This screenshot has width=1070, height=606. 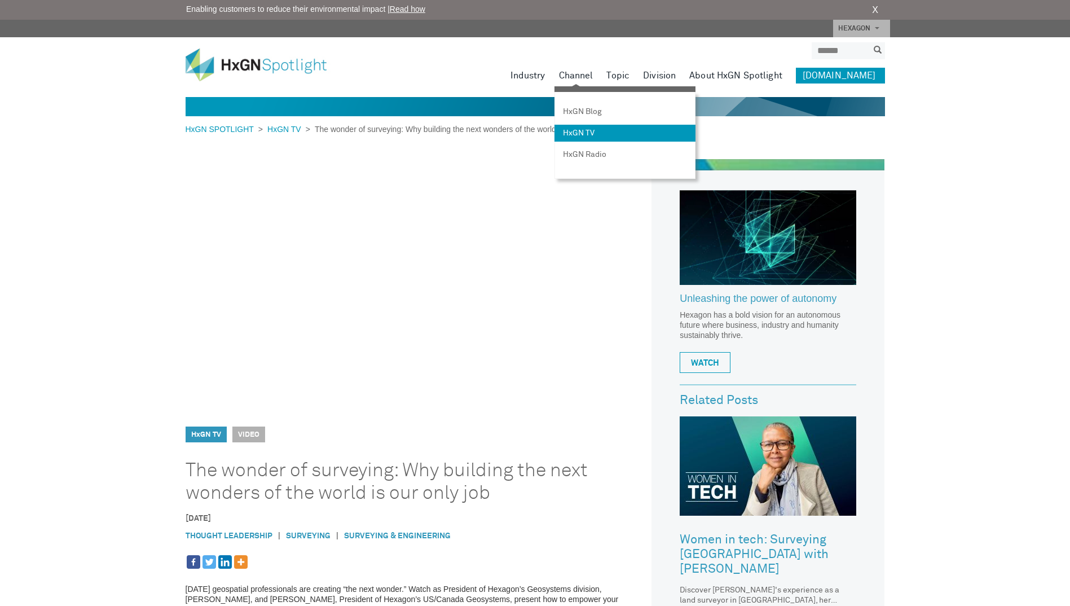 I want to click on a: X, so click(x=875, y=10).